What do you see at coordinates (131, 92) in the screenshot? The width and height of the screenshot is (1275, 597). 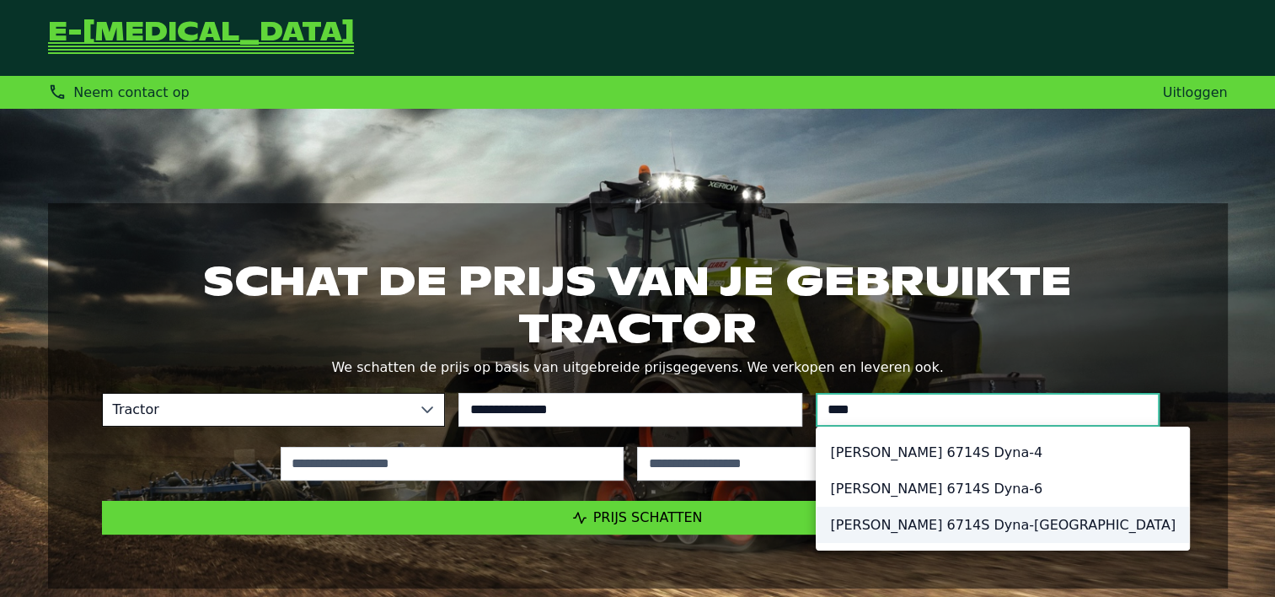 I see `span: Neem contact op` at bounding box center [131, 92].